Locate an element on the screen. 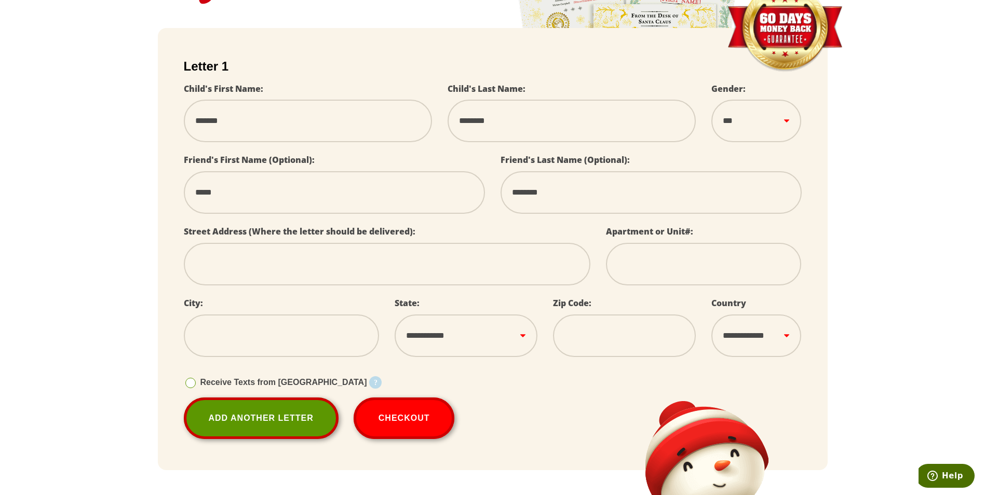  label: Friend's Last Name (Optional): is located at coordinates (565, 160).